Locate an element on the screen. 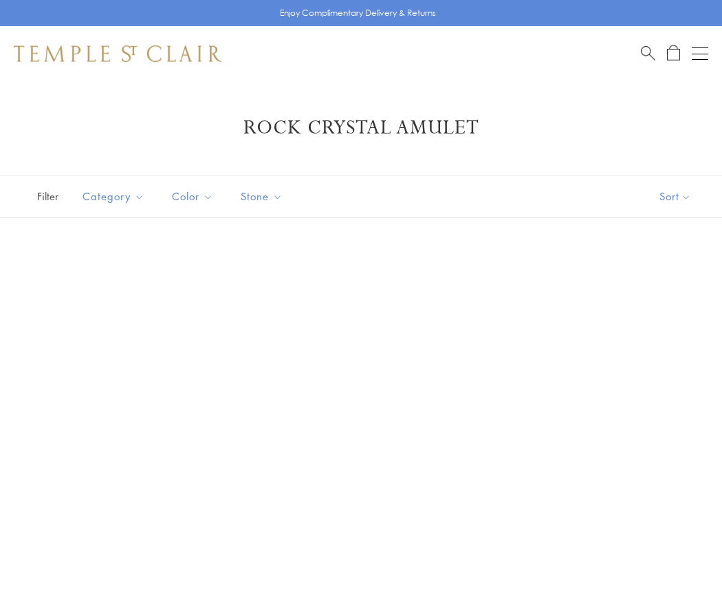 The height and width of the screenshot is (611, 722). span: Color is located at coordinates (194, 196).